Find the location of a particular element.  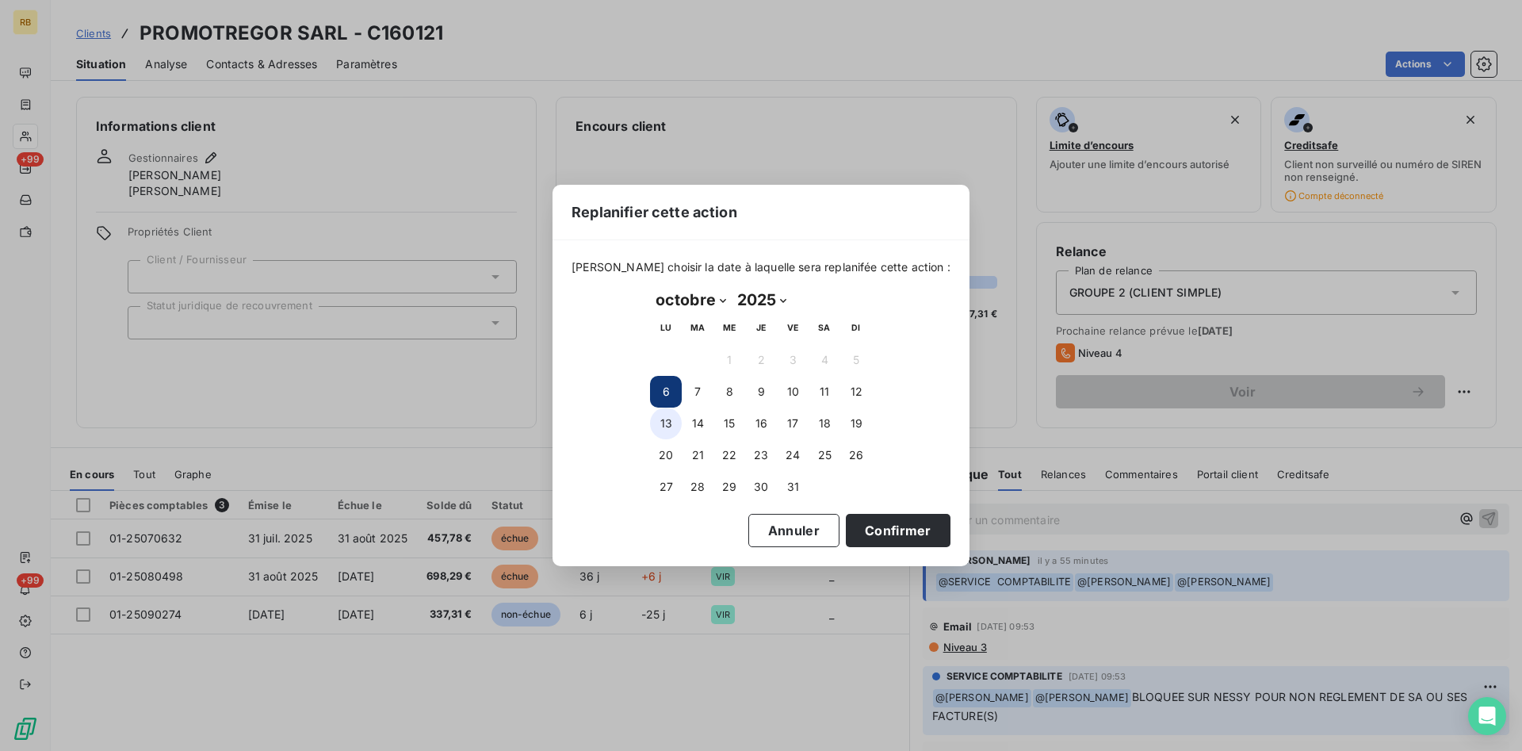

button: 11 is located at coordinates (824, 392).